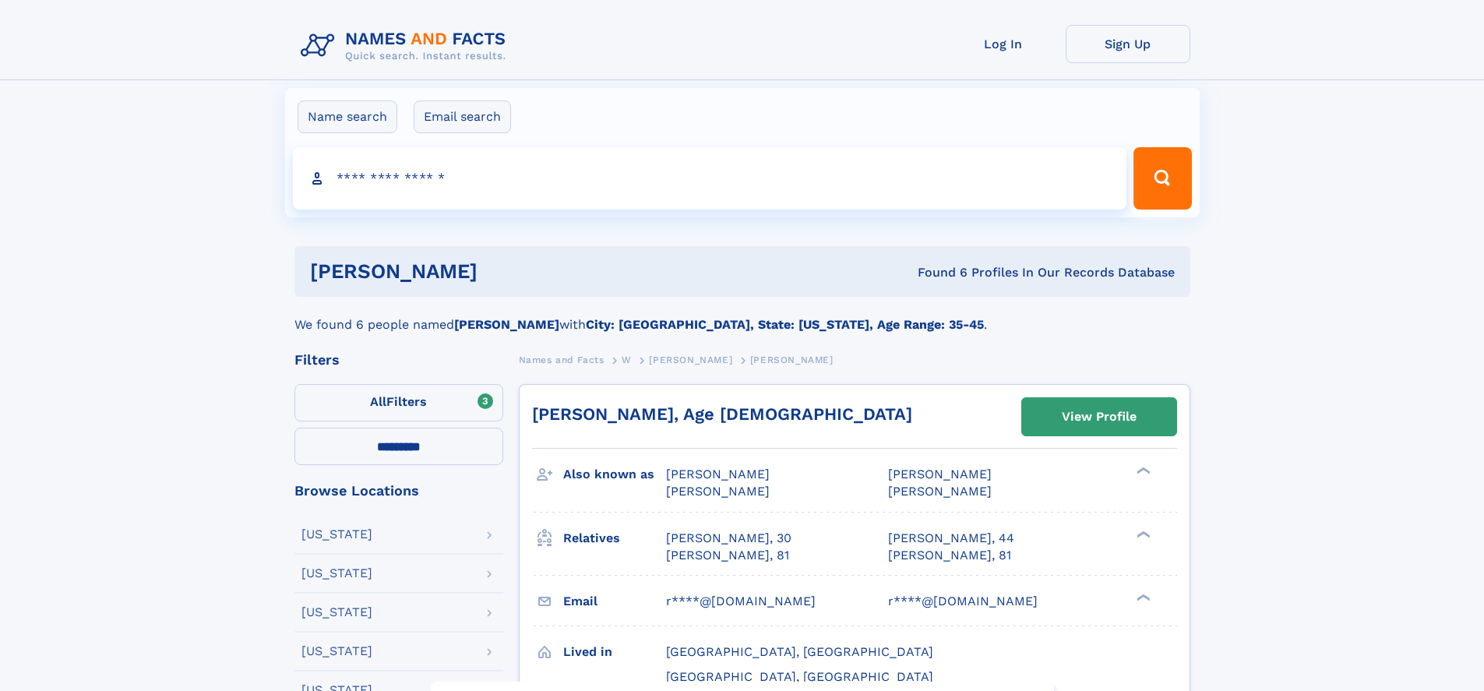 The width and height of the screenshot is (1484, 691). What do you see at coordinates (936, 273) in the screenshot?
I see `div: Found 6 Profiles In Our Records Database` at bounding box center [936, 273].